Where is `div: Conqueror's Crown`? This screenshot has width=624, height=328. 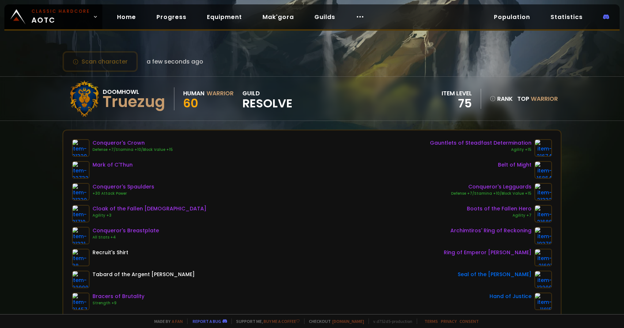
div: Conqueror's Crown is located at coordinates (133, 143).